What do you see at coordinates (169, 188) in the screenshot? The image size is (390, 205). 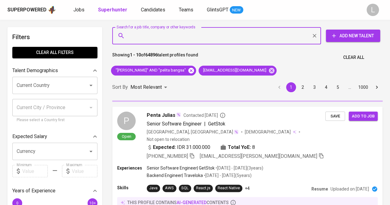 I see `div: AWS` at bounding box center [169, 188].